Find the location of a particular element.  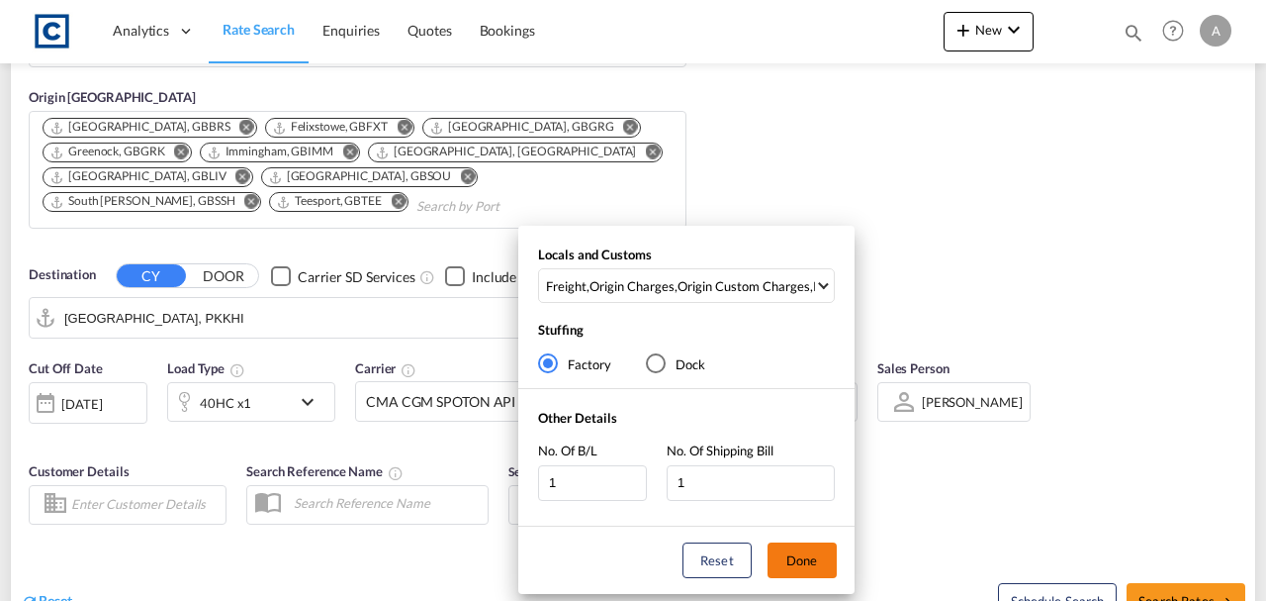

button: Reset is located at coordinates (717, 560).